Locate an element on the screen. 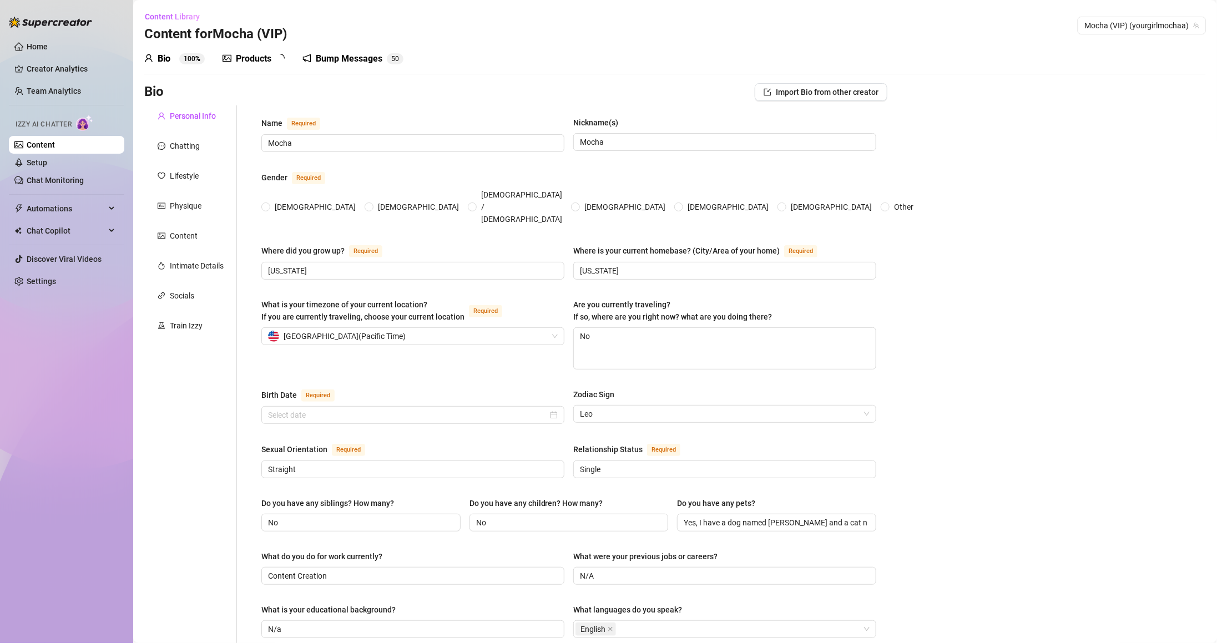 The width and height of the screenshot is (1217, 643). span: Automations is located at coordinates (66, 209).